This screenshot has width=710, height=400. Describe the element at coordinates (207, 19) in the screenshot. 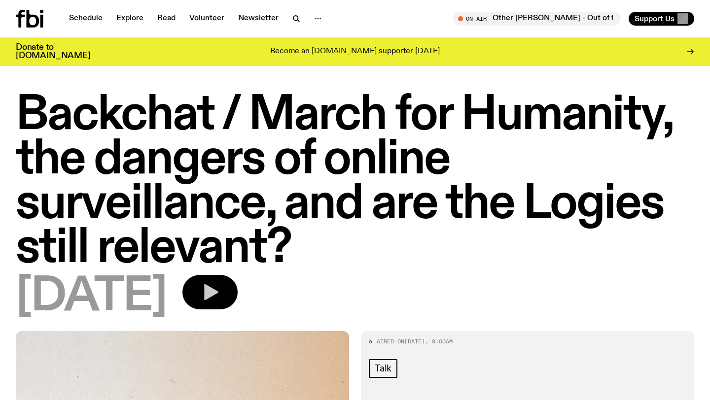

I see `a: Volunteer` at that location.